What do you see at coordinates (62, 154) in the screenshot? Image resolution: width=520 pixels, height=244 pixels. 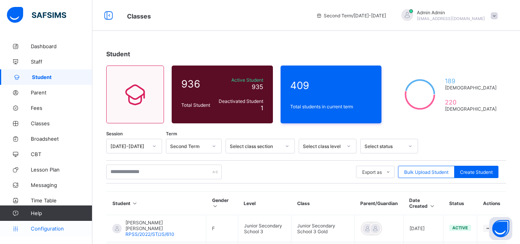 I see `span: CBT` at bounding box center [62, 154].